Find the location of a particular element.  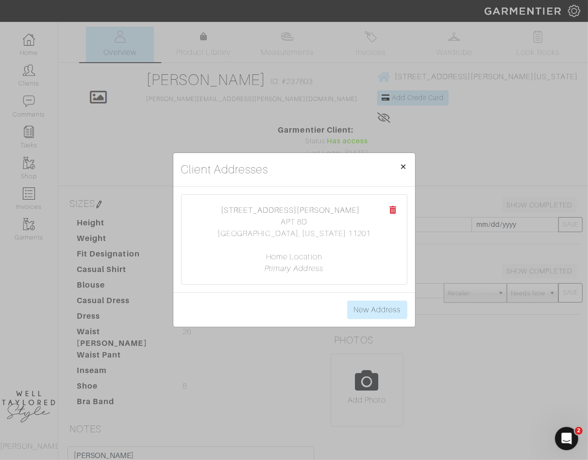

a: New Address is located at coordinates (377, 310).